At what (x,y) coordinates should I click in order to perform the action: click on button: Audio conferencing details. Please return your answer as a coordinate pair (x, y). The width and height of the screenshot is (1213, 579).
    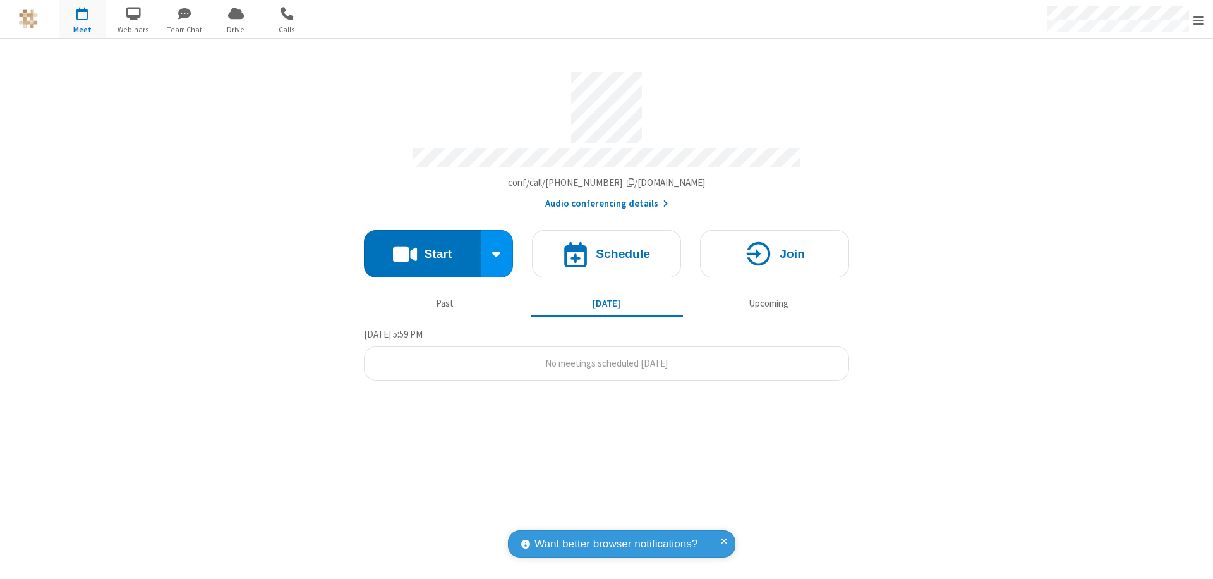
    Looking at the image, I should click on (607, 204).